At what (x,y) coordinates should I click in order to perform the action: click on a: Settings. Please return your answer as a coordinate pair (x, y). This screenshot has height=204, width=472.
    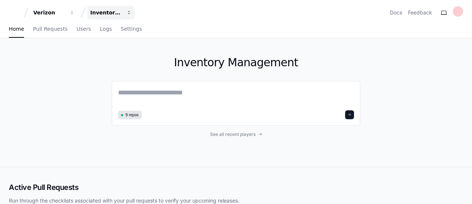
    Looking at the image, I should click on (131, 29).